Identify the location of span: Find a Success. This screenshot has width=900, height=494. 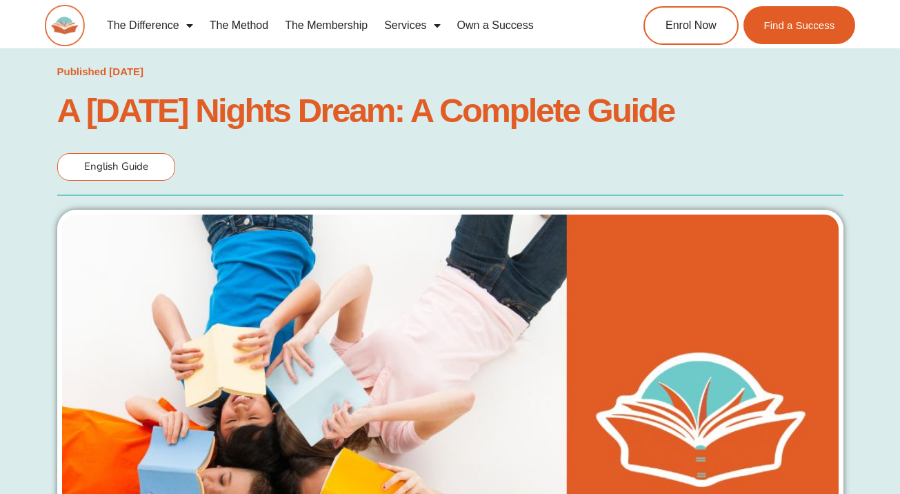
(798, 25).